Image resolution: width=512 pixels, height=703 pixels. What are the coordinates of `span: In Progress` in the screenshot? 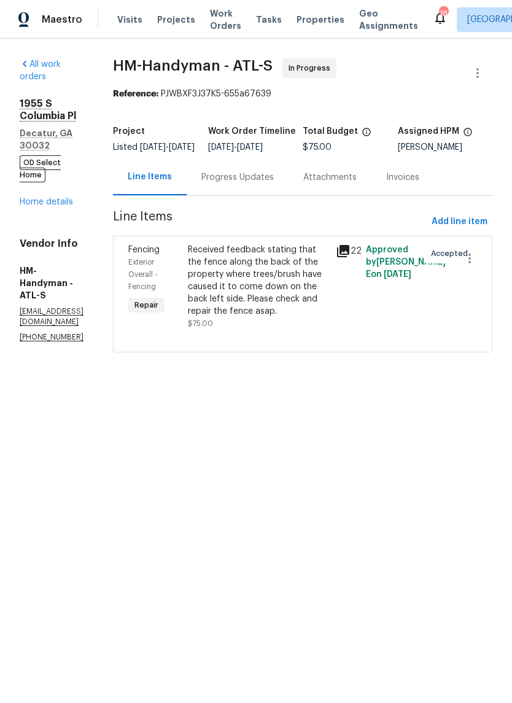 It's located at (312, 68).